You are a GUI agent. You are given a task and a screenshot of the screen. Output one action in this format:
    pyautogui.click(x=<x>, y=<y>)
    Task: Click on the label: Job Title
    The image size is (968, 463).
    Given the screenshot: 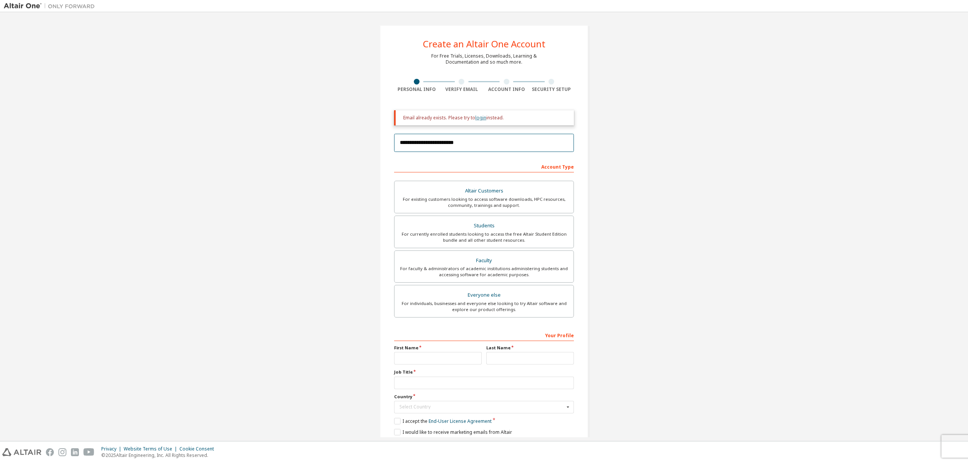 What is the action you would take?
    pyautogui.click(x=484, y=372)
    